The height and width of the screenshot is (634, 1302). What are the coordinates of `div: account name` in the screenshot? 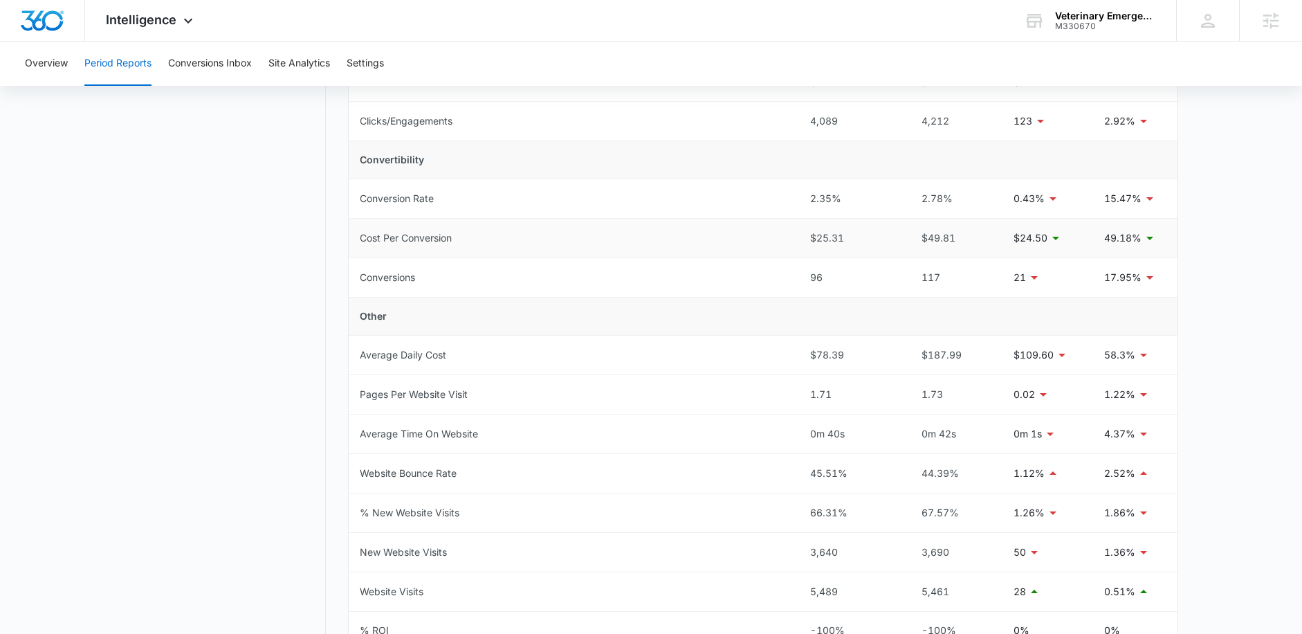 It's located at (1105, 16).